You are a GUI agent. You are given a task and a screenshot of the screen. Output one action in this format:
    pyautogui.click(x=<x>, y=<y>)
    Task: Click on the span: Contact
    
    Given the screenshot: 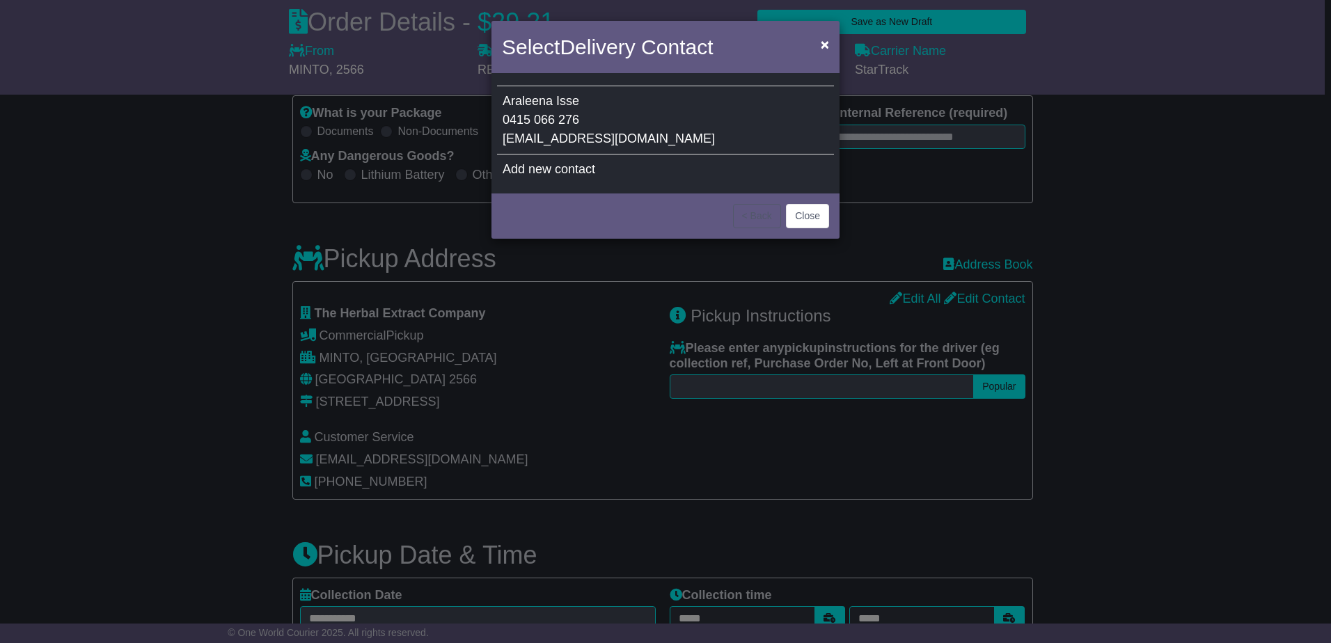 What is the action you would take?
    pyautogui.click(x=676, y=47)
    